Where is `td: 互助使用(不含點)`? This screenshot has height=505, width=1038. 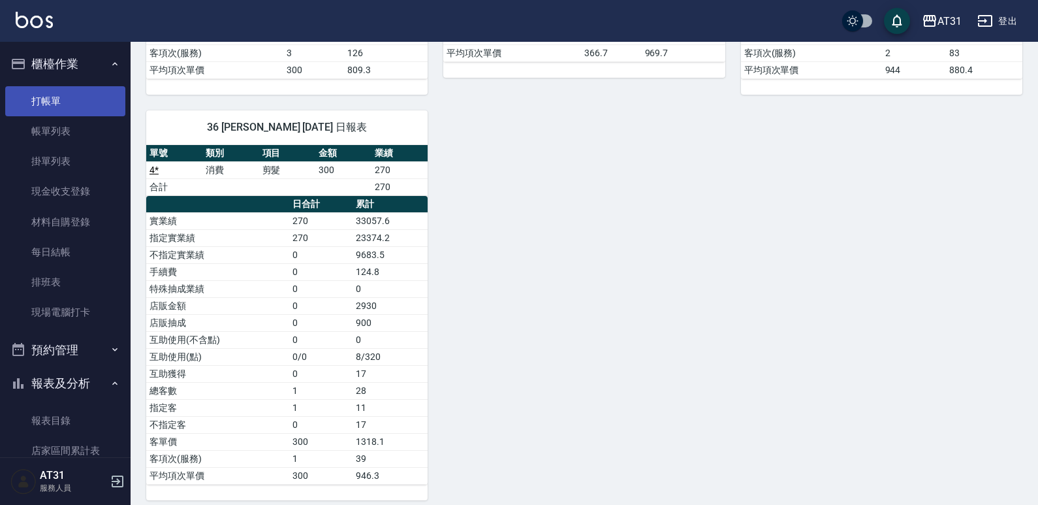 td: 互助使用(不含點) is located at coordinates (217, 340).